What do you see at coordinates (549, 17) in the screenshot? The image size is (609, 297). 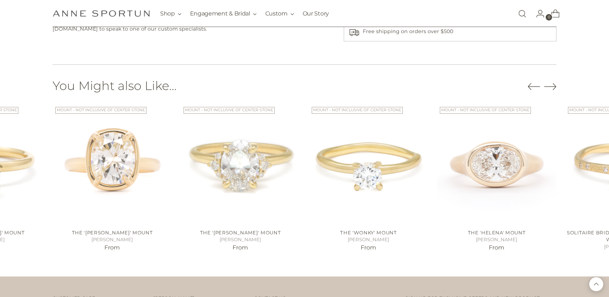 I see `span: 0` at bounding box center [549, 17].